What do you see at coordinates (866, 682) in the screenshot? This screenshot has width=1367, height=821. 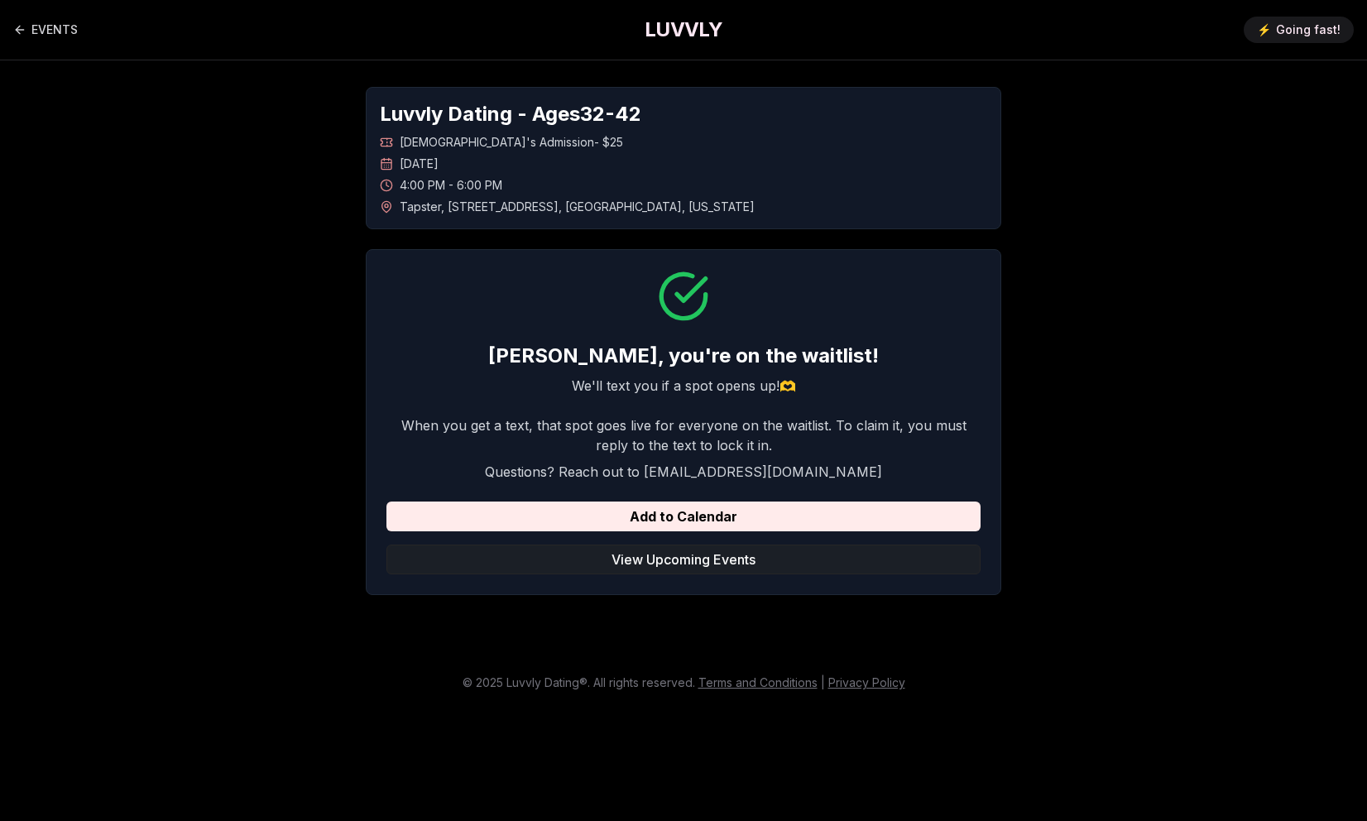 I see `a: Privacy Policy` at bounding box center [866, 682].